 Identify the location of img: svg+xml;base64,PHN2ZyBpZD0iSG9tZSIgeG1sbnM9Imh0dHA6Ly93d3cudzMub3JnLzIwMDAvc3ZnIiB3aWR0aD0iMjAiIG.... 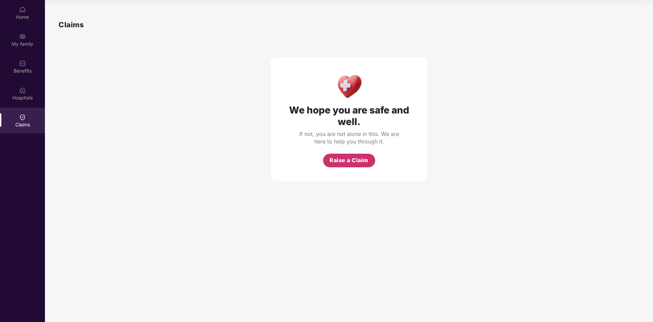
(22, 10).